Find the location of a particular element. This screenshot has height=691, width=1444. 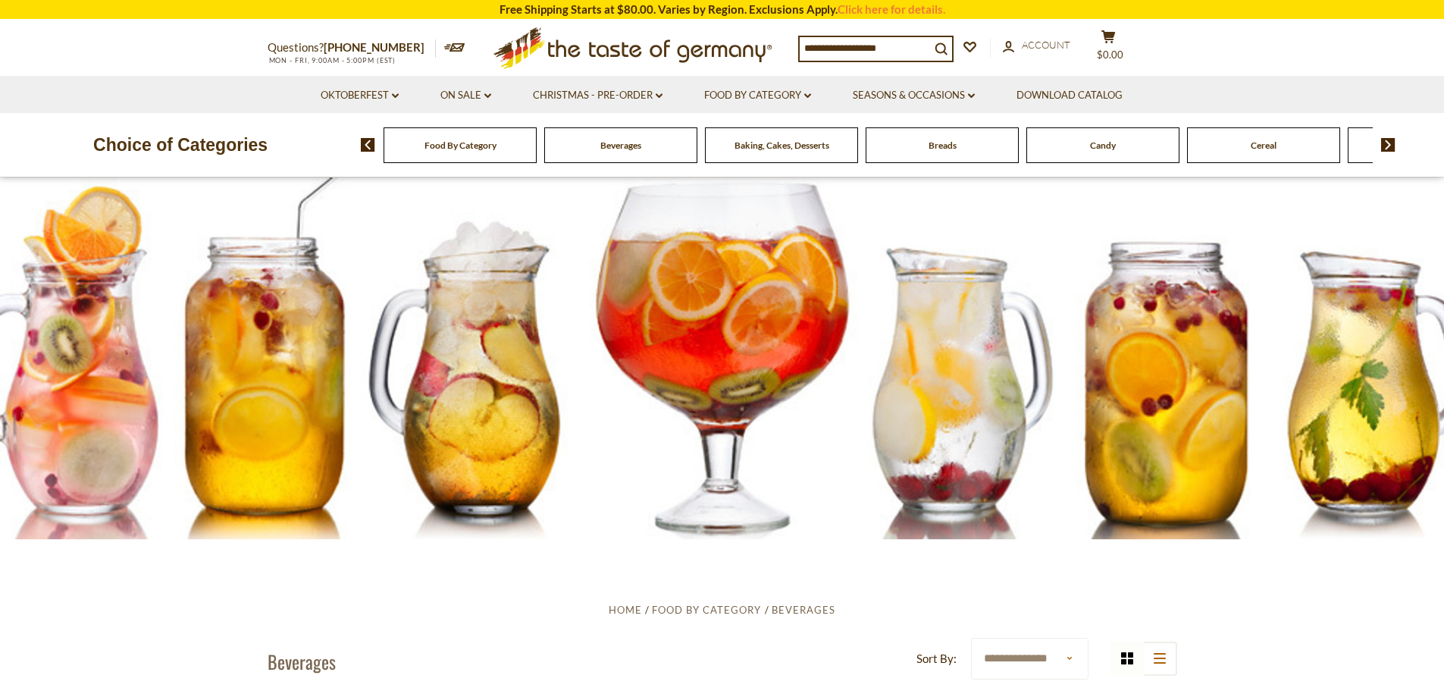

button: $0.00 is located at coordinates (1109, 49).